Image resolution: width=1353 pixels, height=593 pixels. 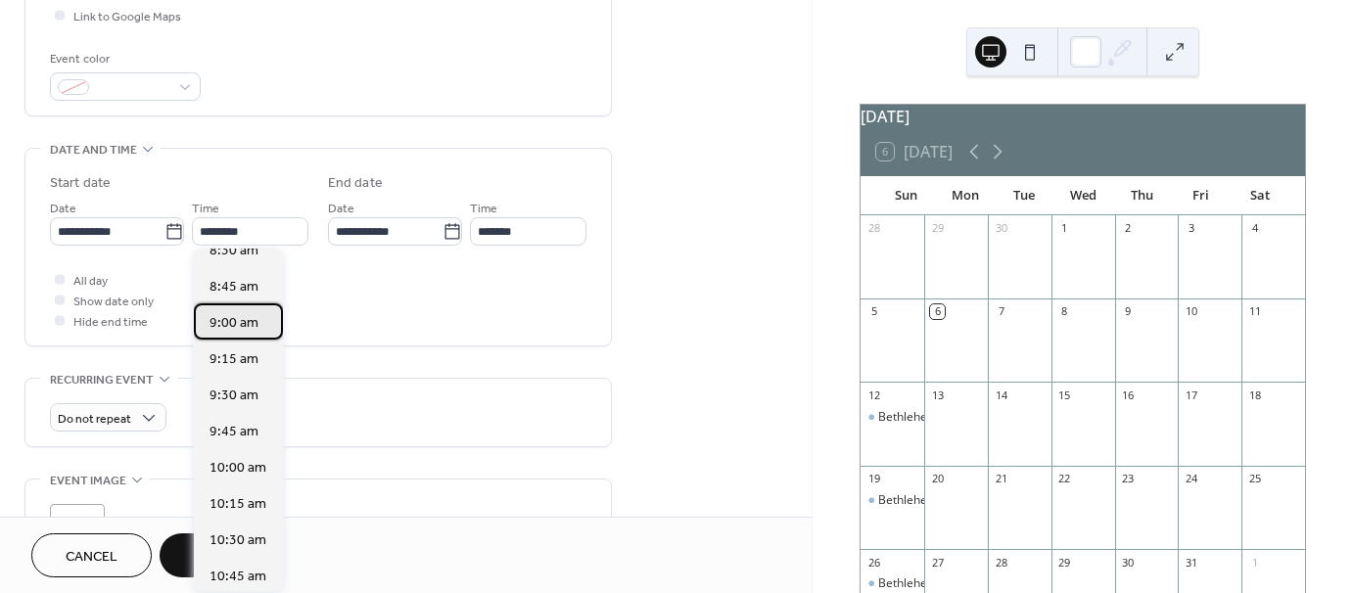 I want to click on button: Save, so click(x=210, y=555).